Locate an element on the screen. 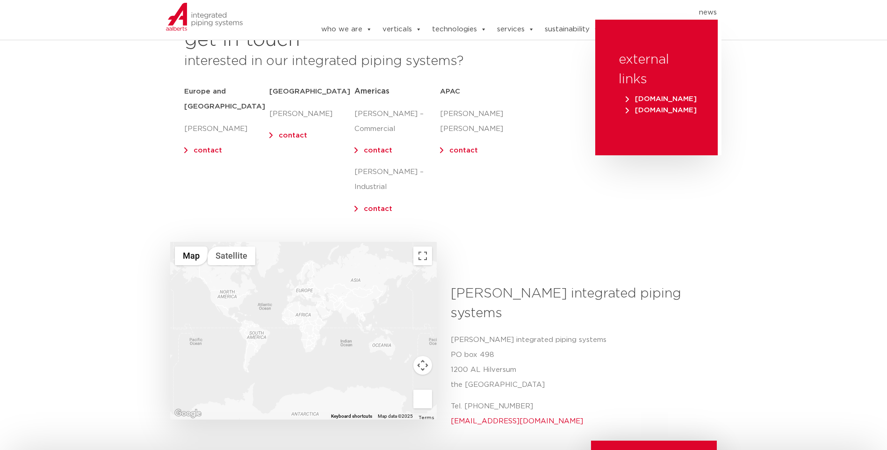  img: Google is located at coordinates (188, 414).